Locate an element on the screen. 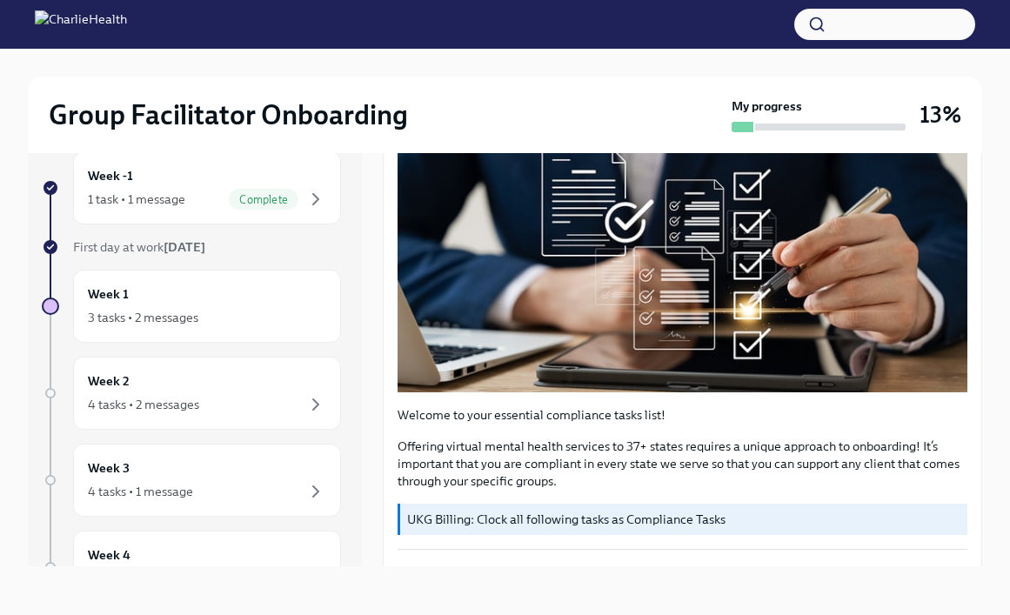 The width and height of the screenshot is (1010, 615). span: First day at work is located at coordinates (139, 247).